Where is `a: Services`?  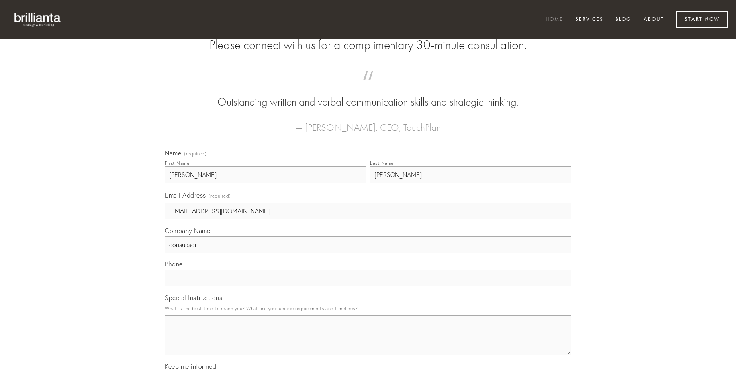
a: Services is located at coordinates (590, 20).